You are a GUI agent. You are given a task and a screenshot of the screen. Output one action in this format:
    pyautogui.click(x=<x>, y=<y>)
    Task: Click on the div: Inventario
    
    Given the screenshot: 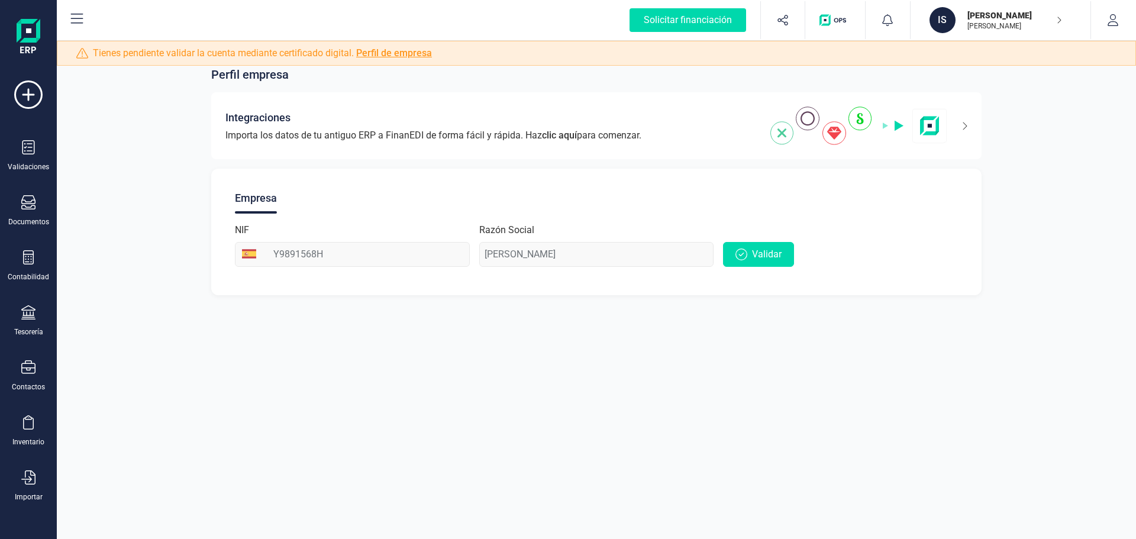 What is the action you would take?
    pyautogui.click(x=28, y=442)
    